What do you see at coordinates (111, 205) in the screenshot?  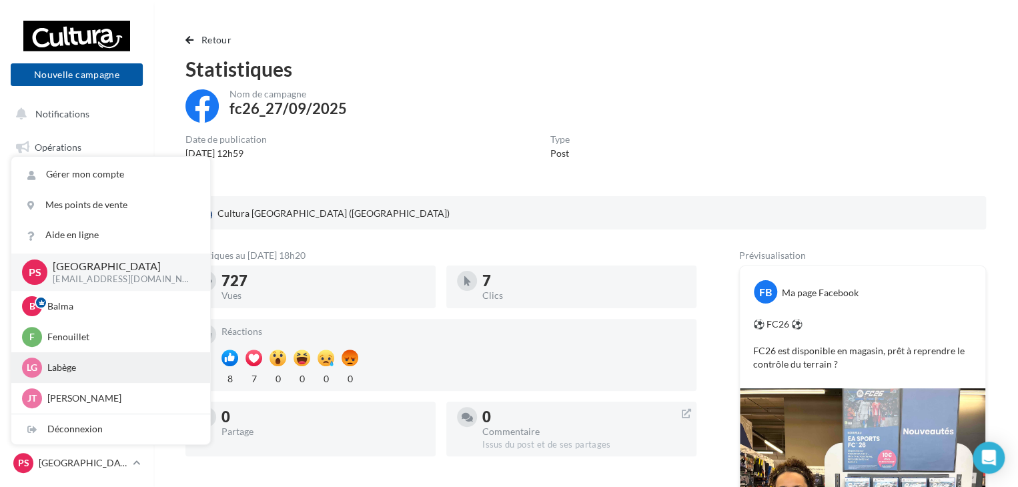 I see `a: Mes points de vente` at bounding box center [111, 205].